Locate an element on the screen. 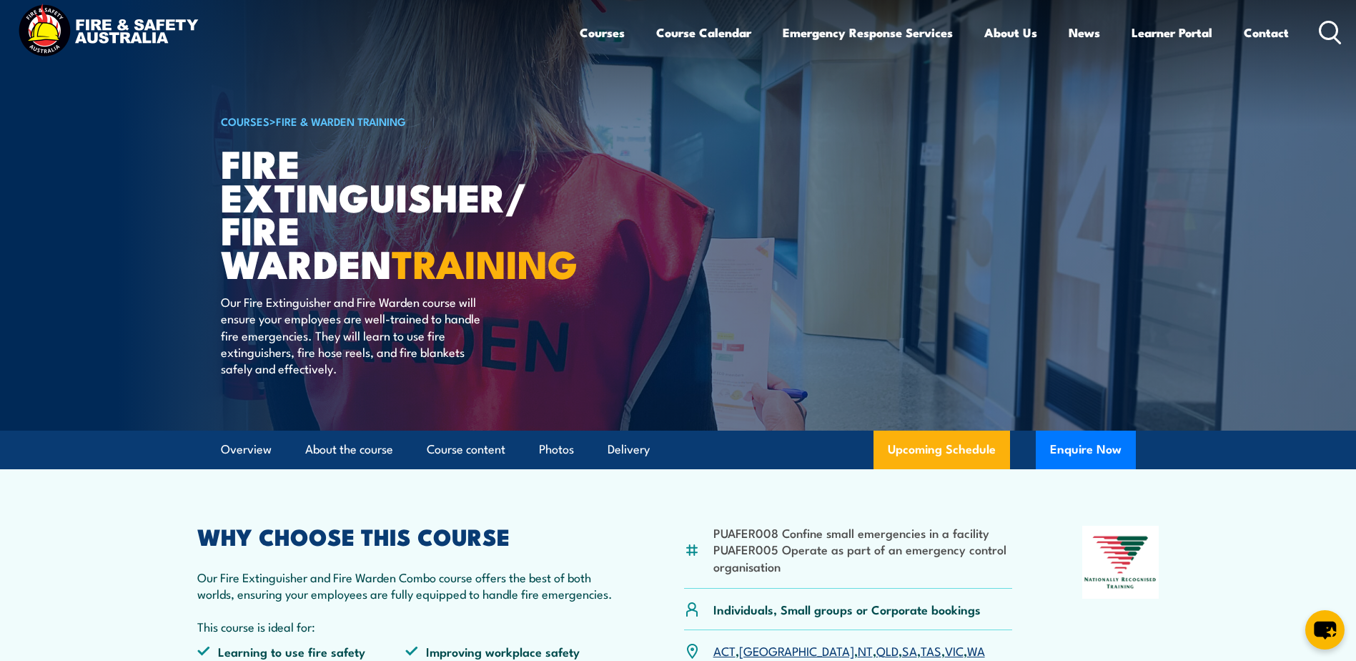 Image resolution: width=1356 pixels, height=661 pixels. a: Courses is located at coordinates (602, 32).